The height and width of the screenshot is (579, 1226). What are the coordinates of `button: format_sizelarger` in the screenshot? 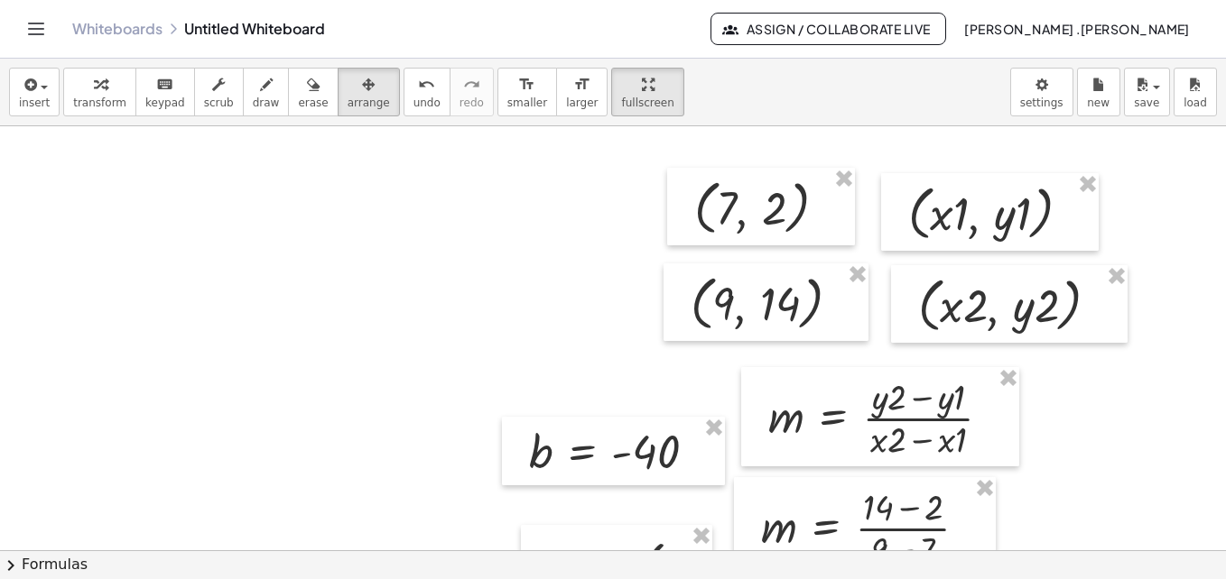 It's located at (581, 92).